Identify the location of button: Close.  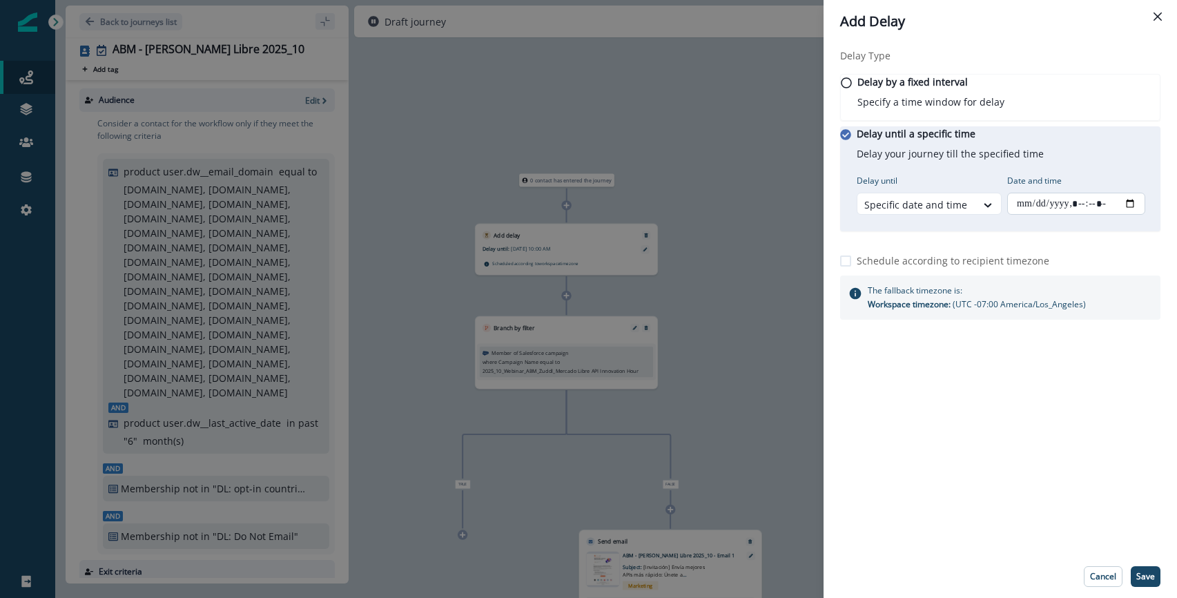
(1158, 17).